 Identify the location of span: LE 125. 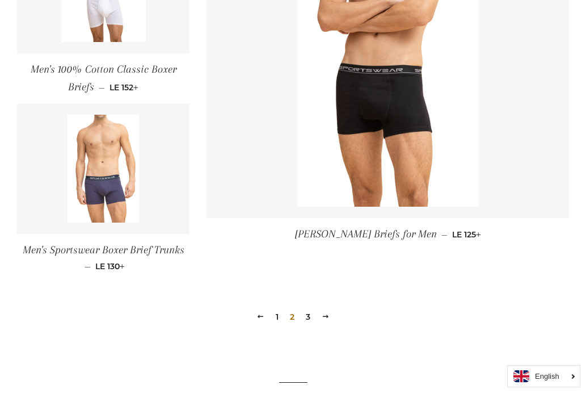
(466, 234).